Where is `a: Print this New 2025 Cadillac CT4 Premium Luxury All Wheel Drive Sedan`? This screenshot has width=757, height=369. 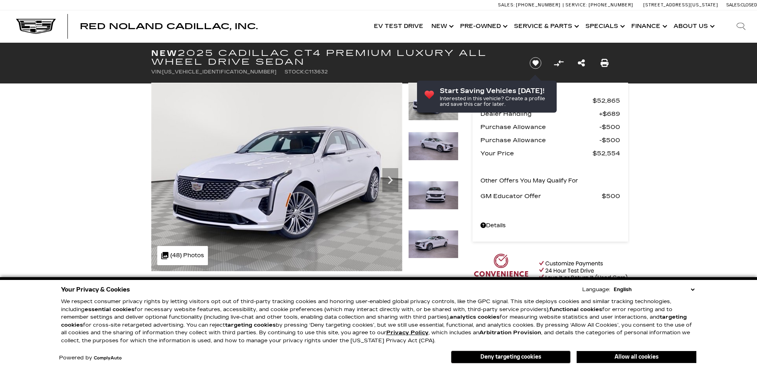
a: Print this New 2025 Cadillac CT4 Premium Luxury All Wheel Drive Sedan is located at coordinates (605, 63).